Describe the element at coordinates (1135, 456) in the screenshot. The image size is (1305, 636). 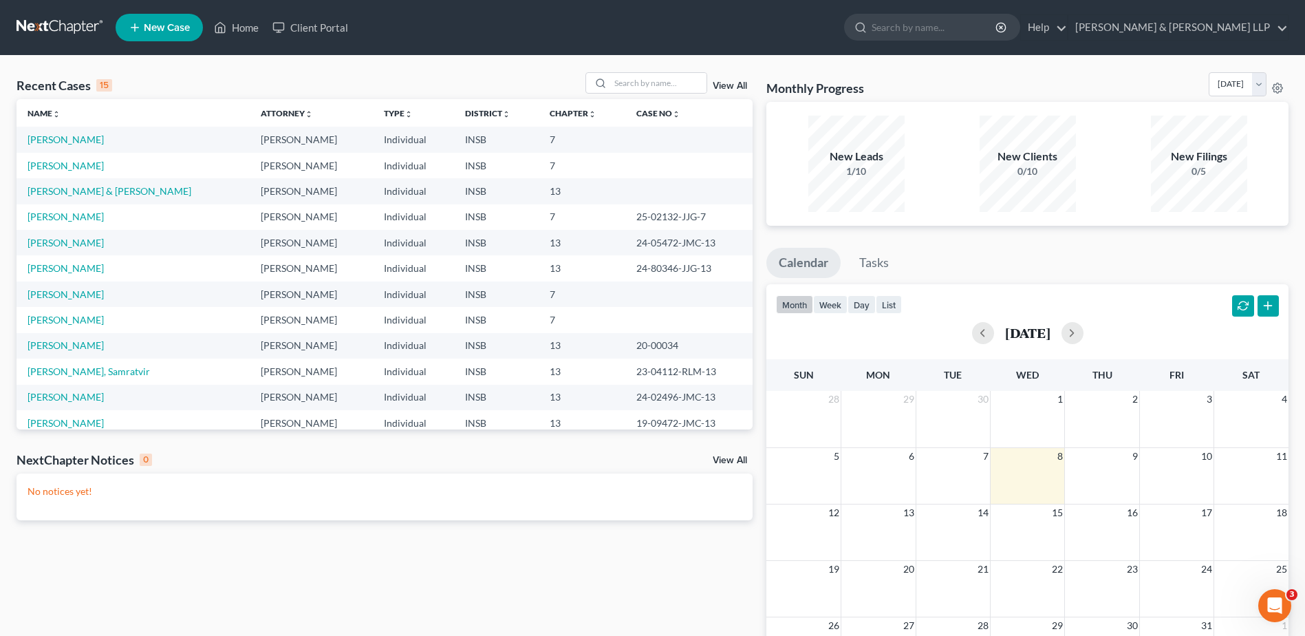
I see `span: 9` at that location.